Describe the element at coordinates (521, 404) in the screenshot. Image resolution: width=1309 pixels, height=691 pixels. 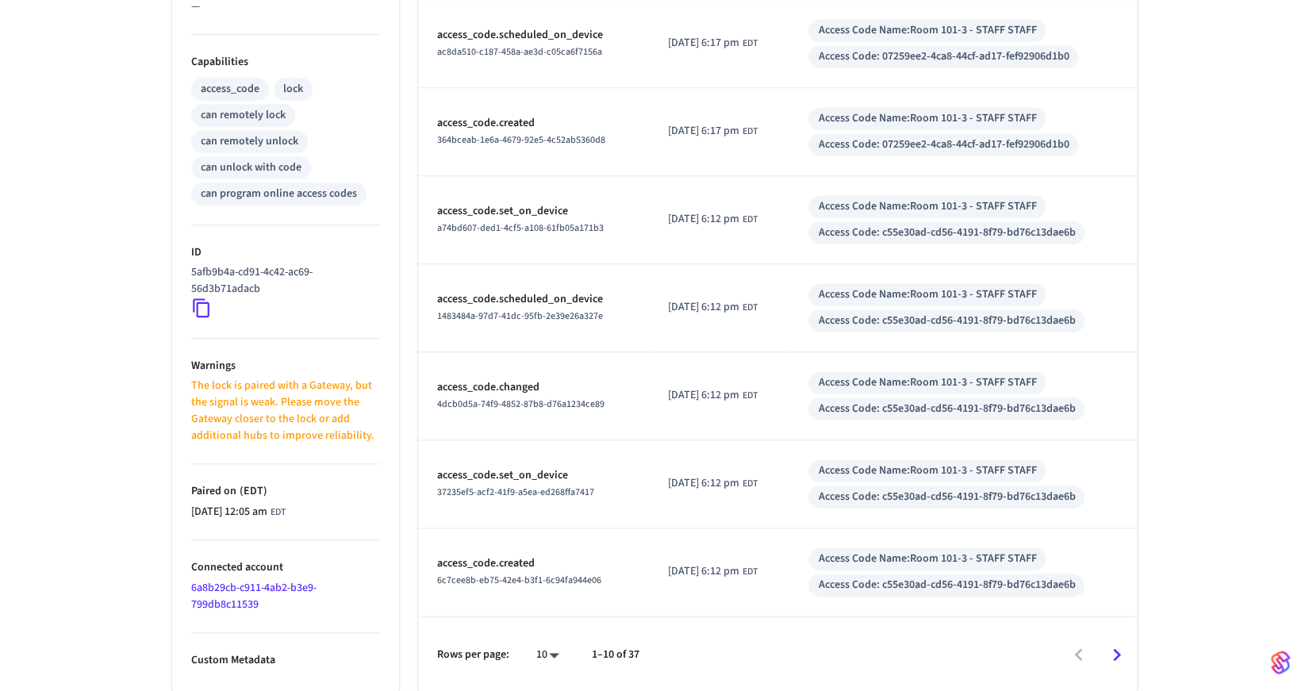
I see `span: 4dcb0d5a-74f9-4852-87b8-d76a1234ce89` at that location.